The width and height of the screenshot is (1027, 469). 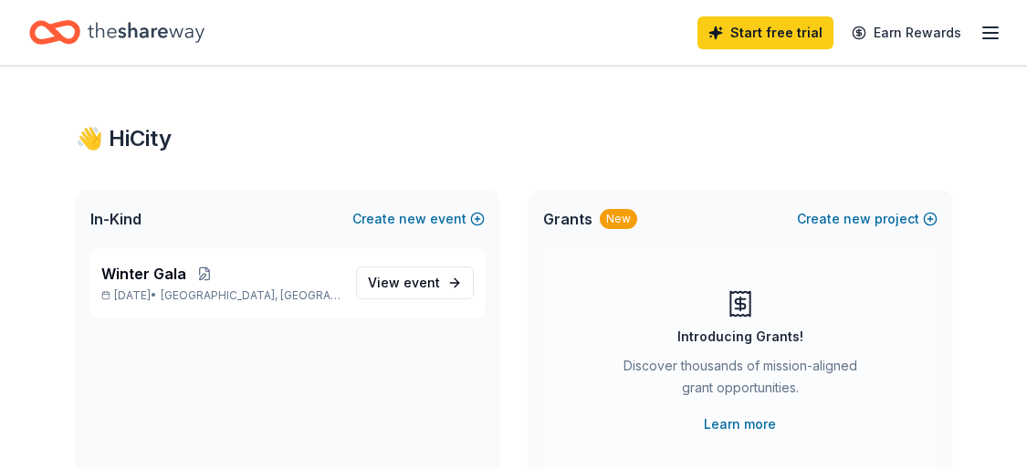 What do you see at coordinates (568, 219) in the screenshot?
I see `span: Grants` at bounding box center [568, 219].